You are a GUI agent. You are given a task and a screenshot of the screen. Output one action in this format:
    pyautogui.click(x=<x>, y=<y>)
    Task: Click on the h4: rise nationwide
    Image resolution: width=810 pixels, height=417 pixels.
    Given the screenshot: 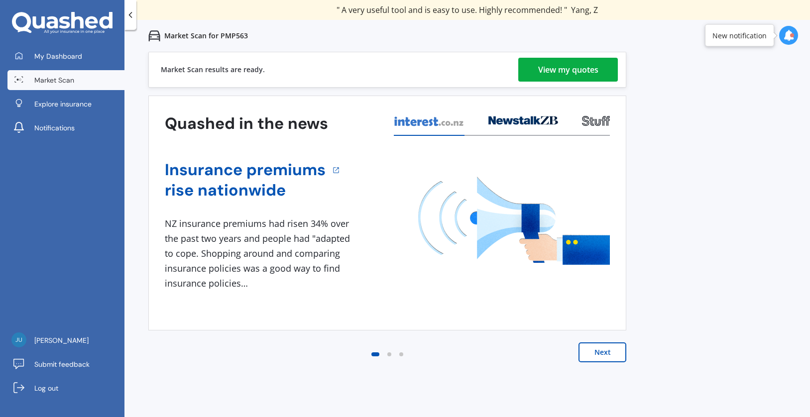 What is the action you would take?
    pyautogui.click(x=245, y=190)
    